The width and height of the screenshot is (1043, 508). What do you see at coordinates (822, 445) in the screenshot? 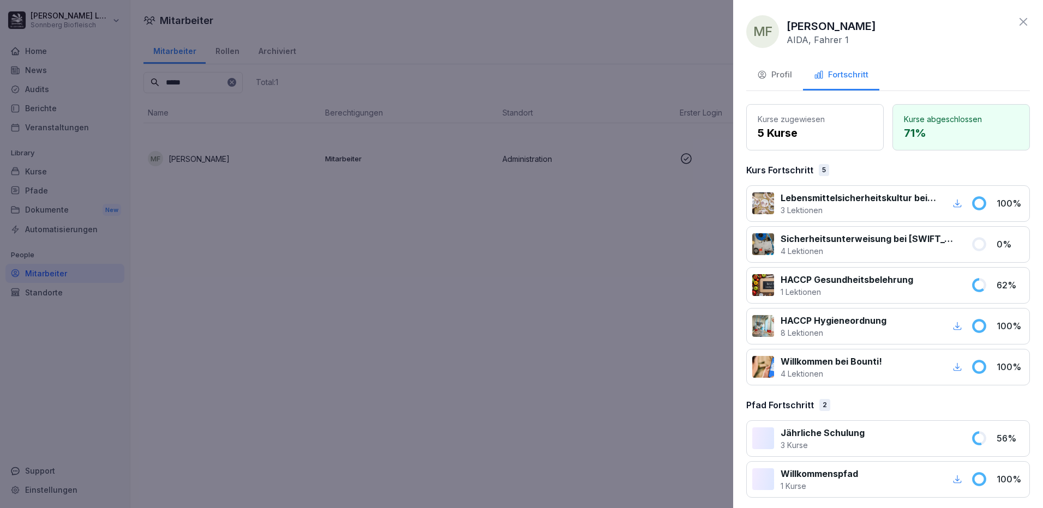
I see `p: 3 Kurse` at bounding box center [822, 445].